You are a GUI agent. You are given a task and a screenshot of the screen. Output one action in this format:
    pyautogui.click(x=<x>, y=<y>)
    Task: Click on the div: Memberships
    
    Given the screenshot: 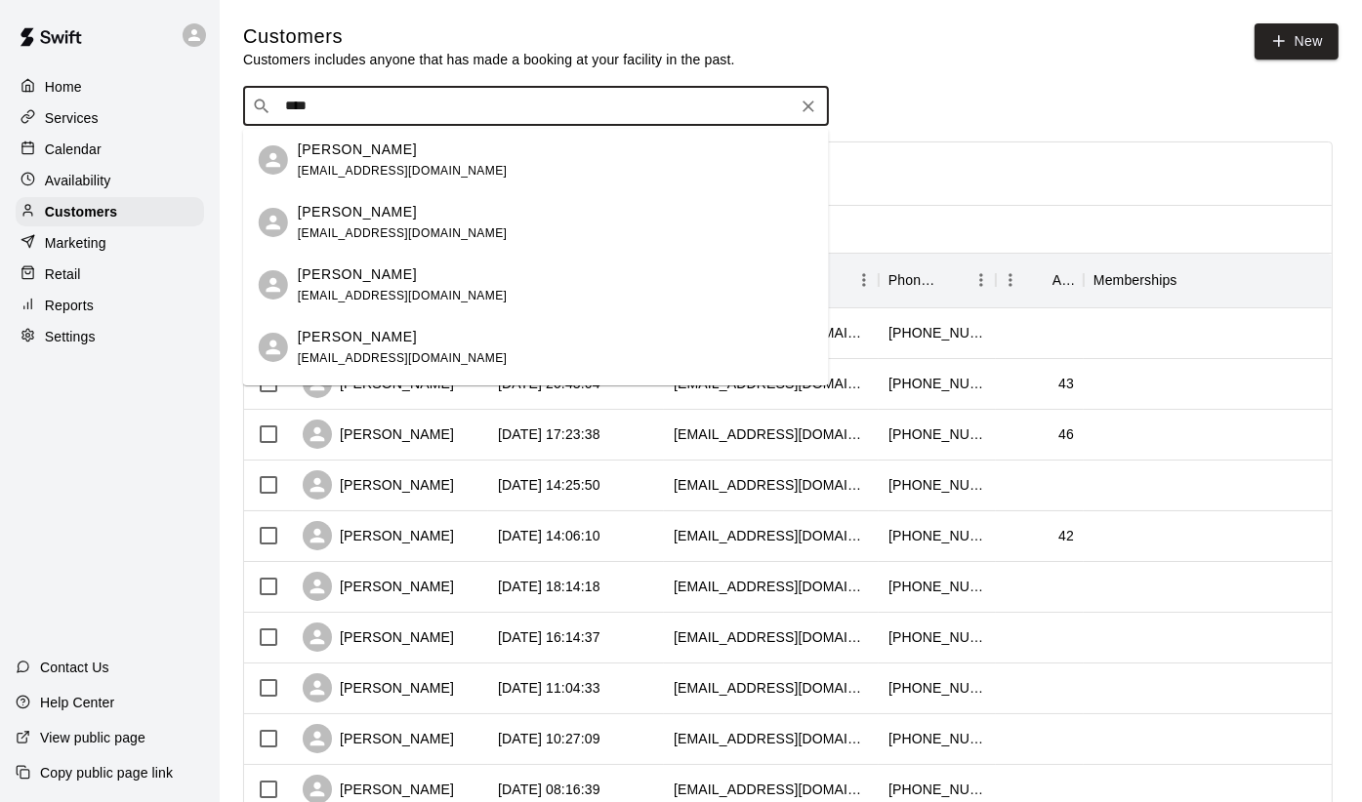 What is the action you would take?
    pyautogui.click(x=1135, y=280)
    